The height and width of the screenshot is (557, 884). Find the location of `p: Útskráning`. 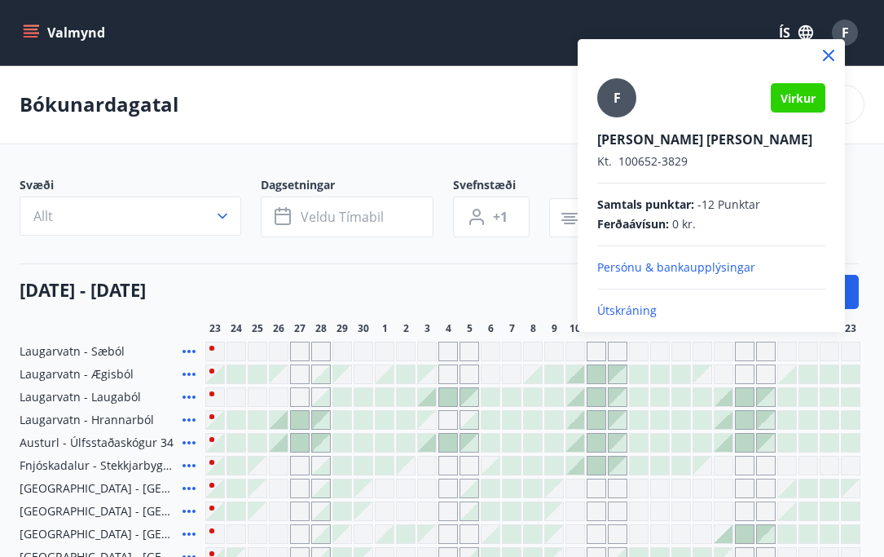

p: Útskráning is located at coordinates (711, 310).